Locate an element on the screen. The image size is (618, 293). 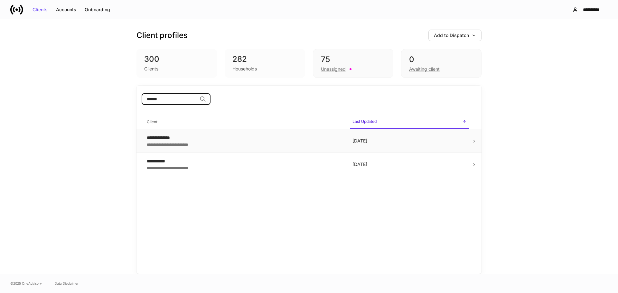
button: Onboarding is located at coordinates (97, 10).